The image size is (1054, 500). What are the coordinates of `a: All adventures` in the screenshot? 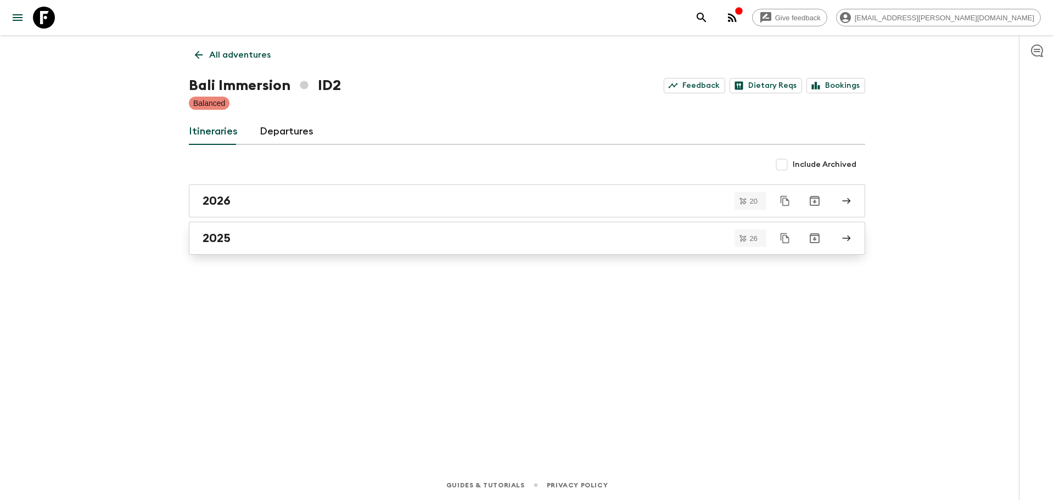 It's located at (233, 55).